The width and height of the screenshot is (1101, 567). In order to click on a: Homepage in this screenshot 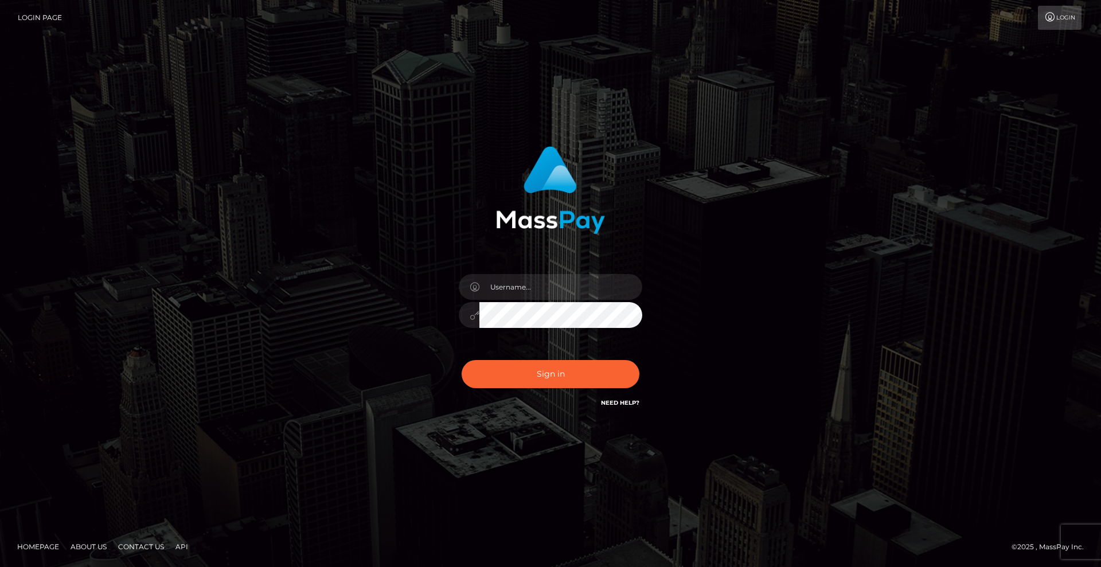, I will do `click(38, 547)`.